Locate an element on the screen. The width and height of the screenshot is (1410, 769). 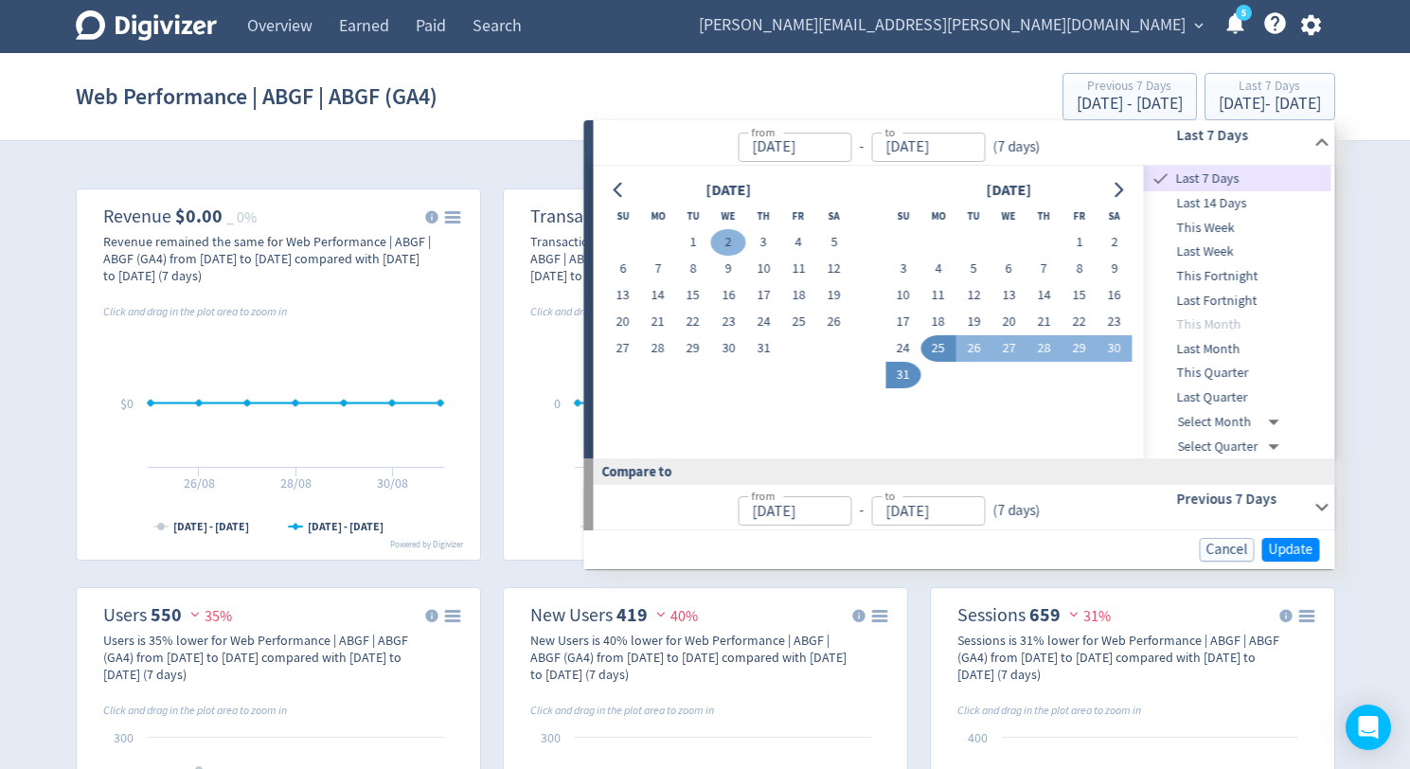
th: Sunday is located at coordinates (622, 216).